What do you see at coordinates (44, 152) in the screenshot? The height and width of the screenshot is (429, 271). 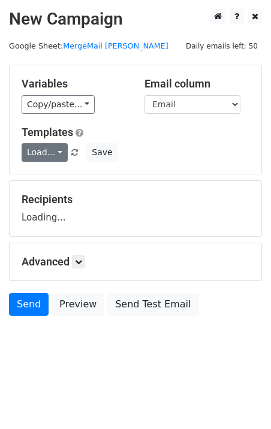 I see `a: Load...` at bounding box center [44, 152].